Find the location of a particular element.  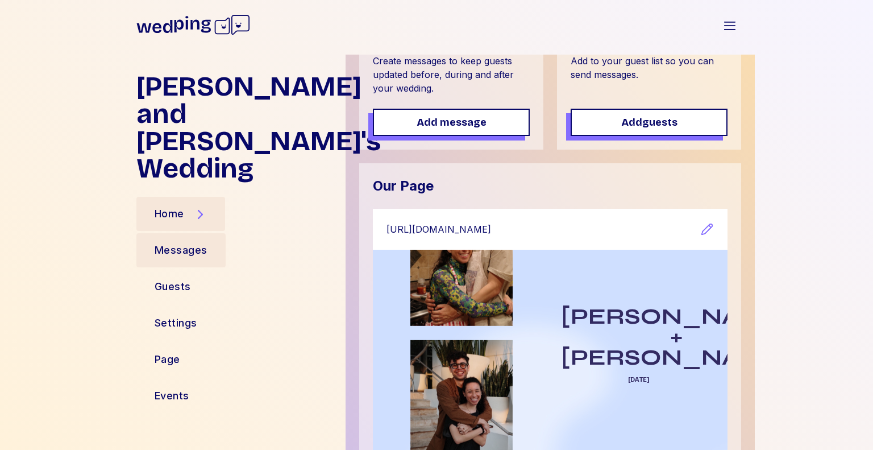

div: Add to your guest list so you can send messages. is located at coordinates (649, 74).